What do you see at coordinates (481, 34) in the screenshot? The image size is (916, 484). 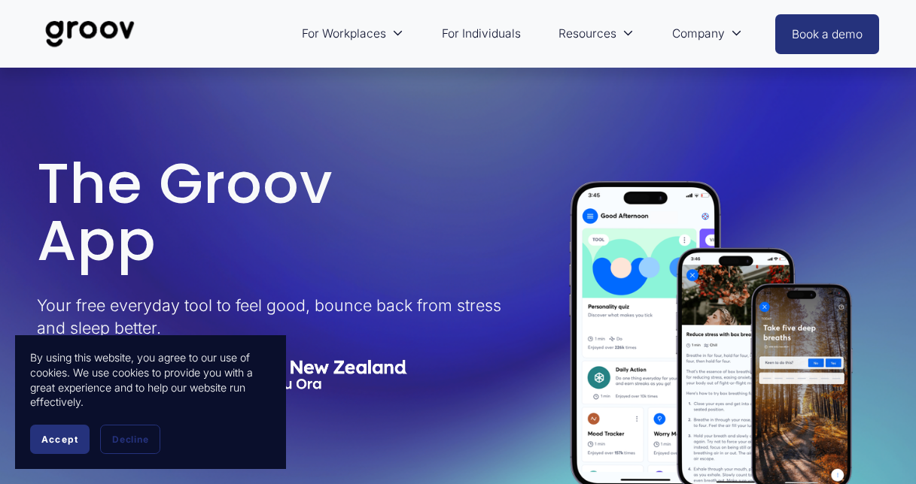 I see `a: For Individuals` at bounding box center [481, 34].